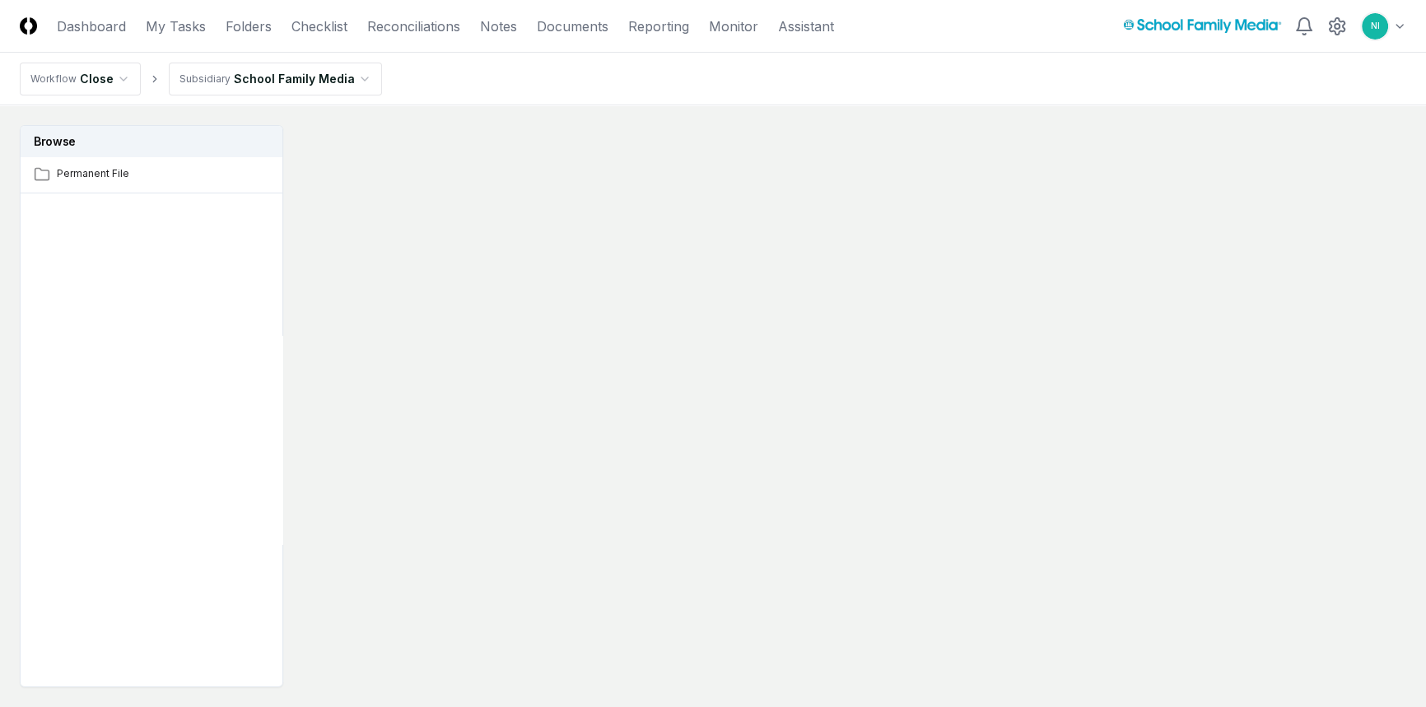  I want to click on a: Assistant, so click(806, 26).